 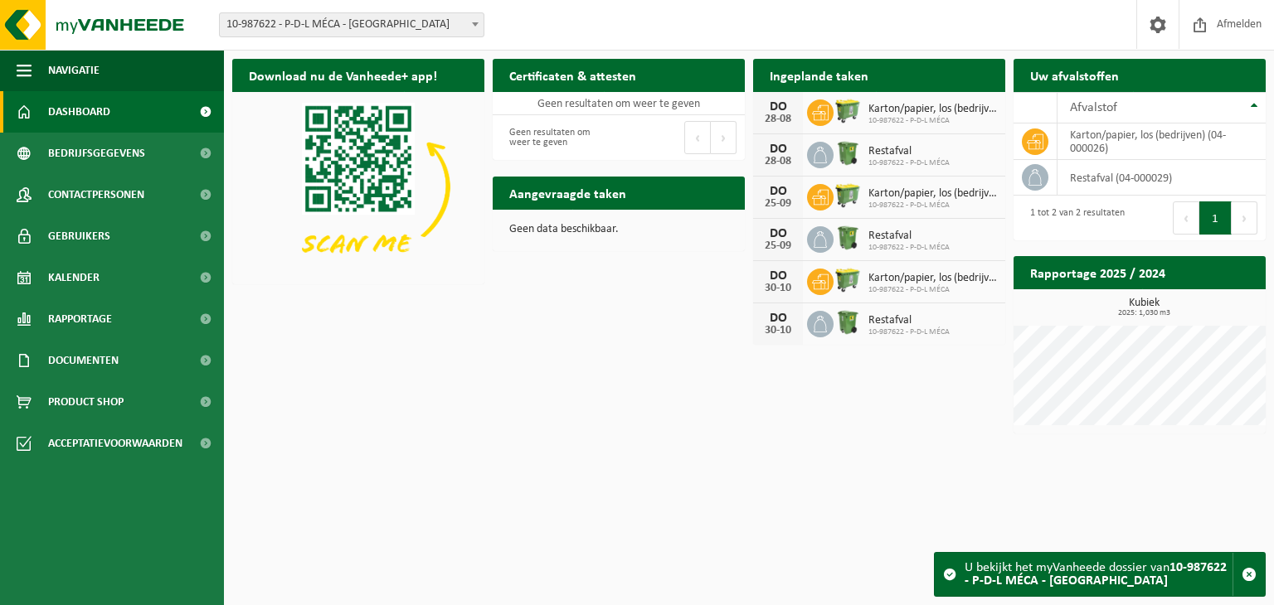 What do you see at coordinates (1074, 75) in the screenshot?
I see `h2: Uw afvalstoffen` at bounding box center [1074, 75].